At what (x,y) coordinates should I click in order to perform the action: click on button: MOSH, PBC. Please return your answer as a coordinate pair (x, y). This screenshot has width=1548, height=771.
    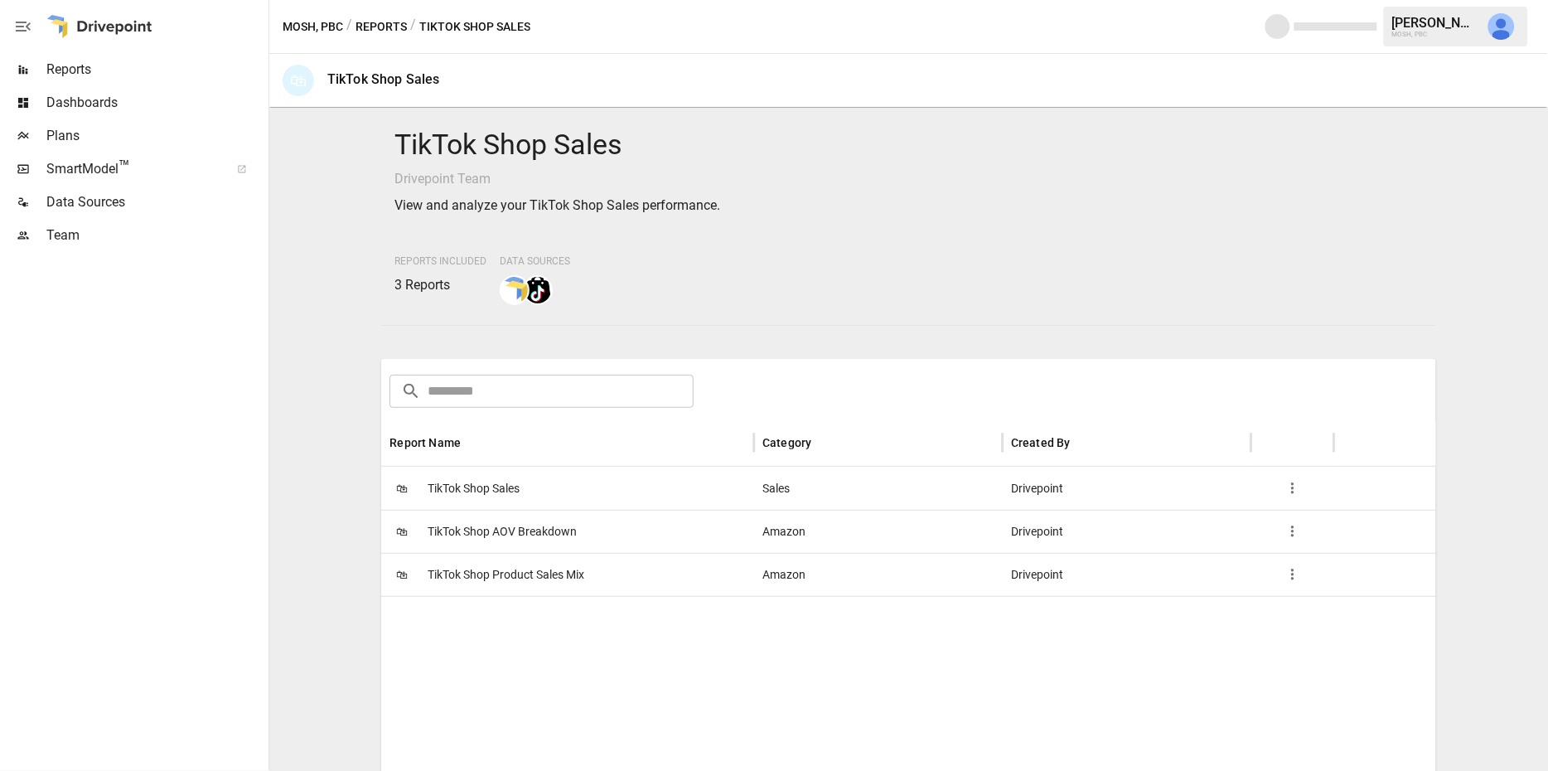
    Looking at the image, I should click on (312, 27).